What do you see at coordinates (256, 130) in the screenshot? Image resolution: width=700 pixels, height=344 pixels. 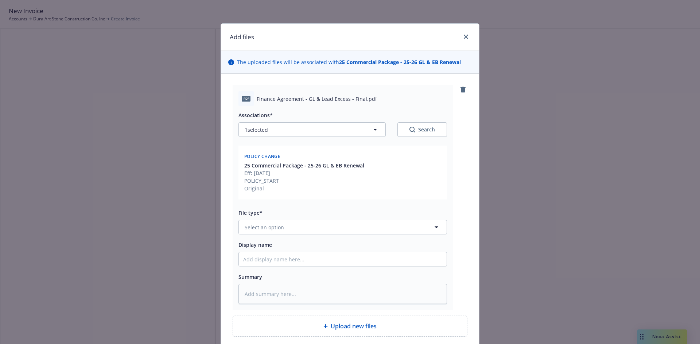 I see `span: 1 selected` at bounding box center [256, 130].